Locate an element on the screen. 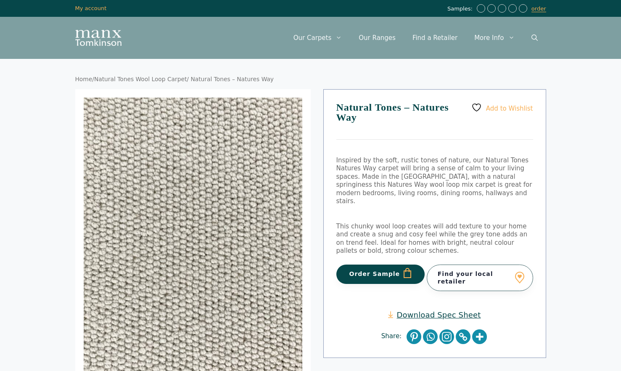  h1: Natural Tones – Natures Way is located at coordinates (434, 121).